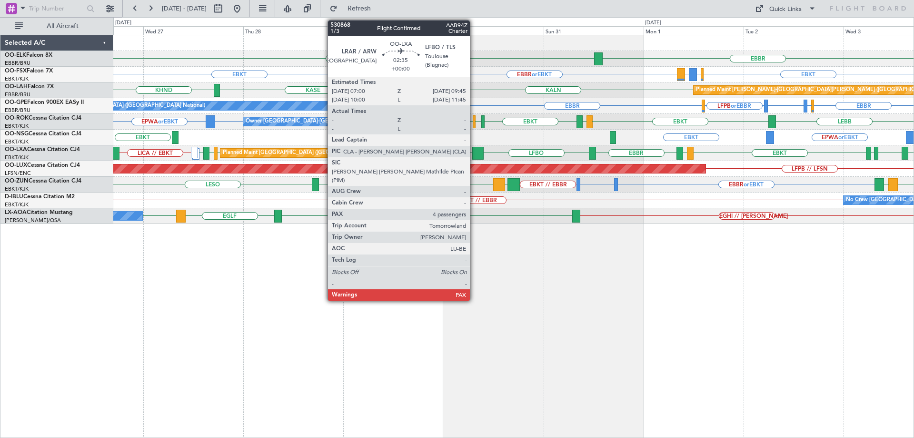 This screenshot has width=914, height=438. Describe the element at coordinates (56, 9) in the screenshot. I see `input: Trip Number` at that location.